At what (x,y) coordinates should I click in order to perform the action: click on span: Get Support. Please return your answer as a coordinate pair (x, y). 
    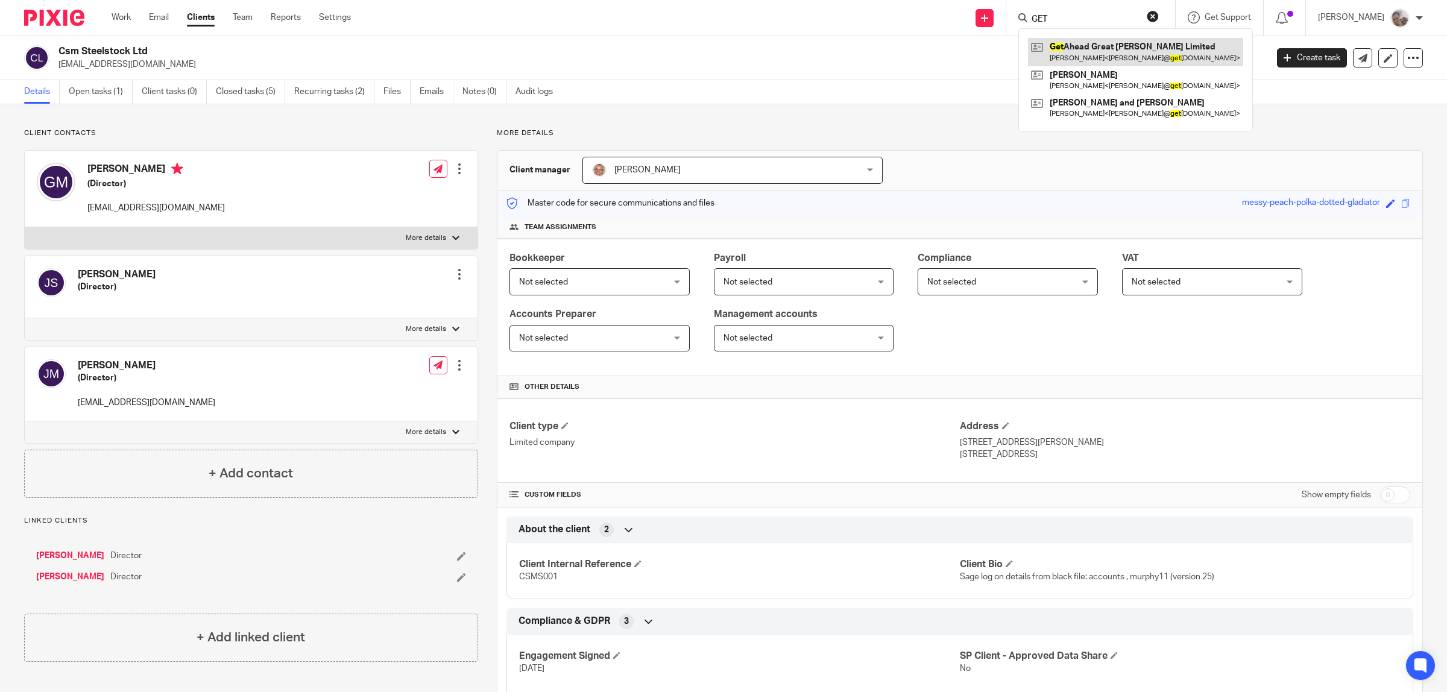
    Looking at the image, I should click on (1228, 17).